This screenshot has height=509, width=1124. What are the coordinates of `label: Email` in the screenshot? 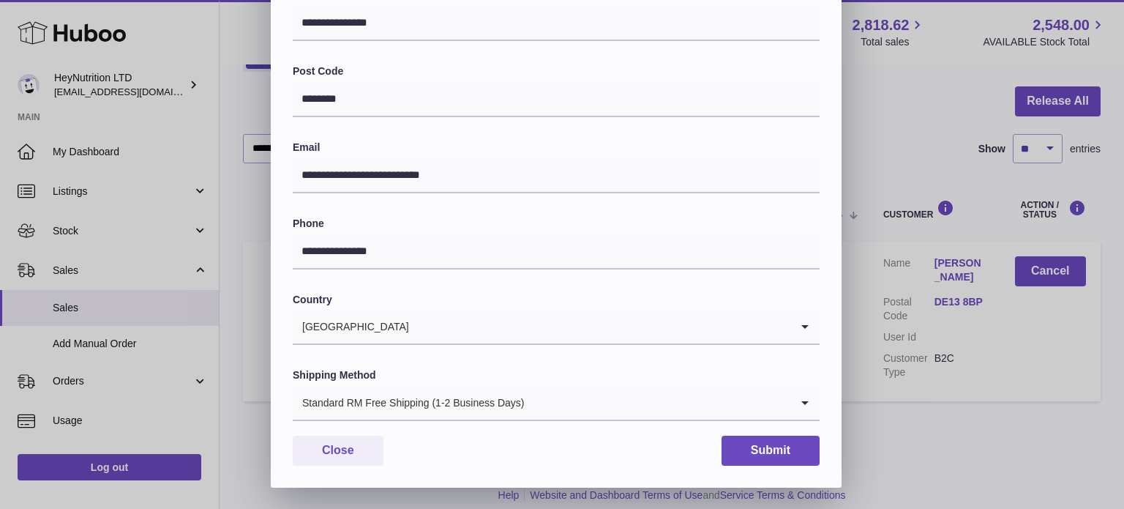 It's located at (556, 147).